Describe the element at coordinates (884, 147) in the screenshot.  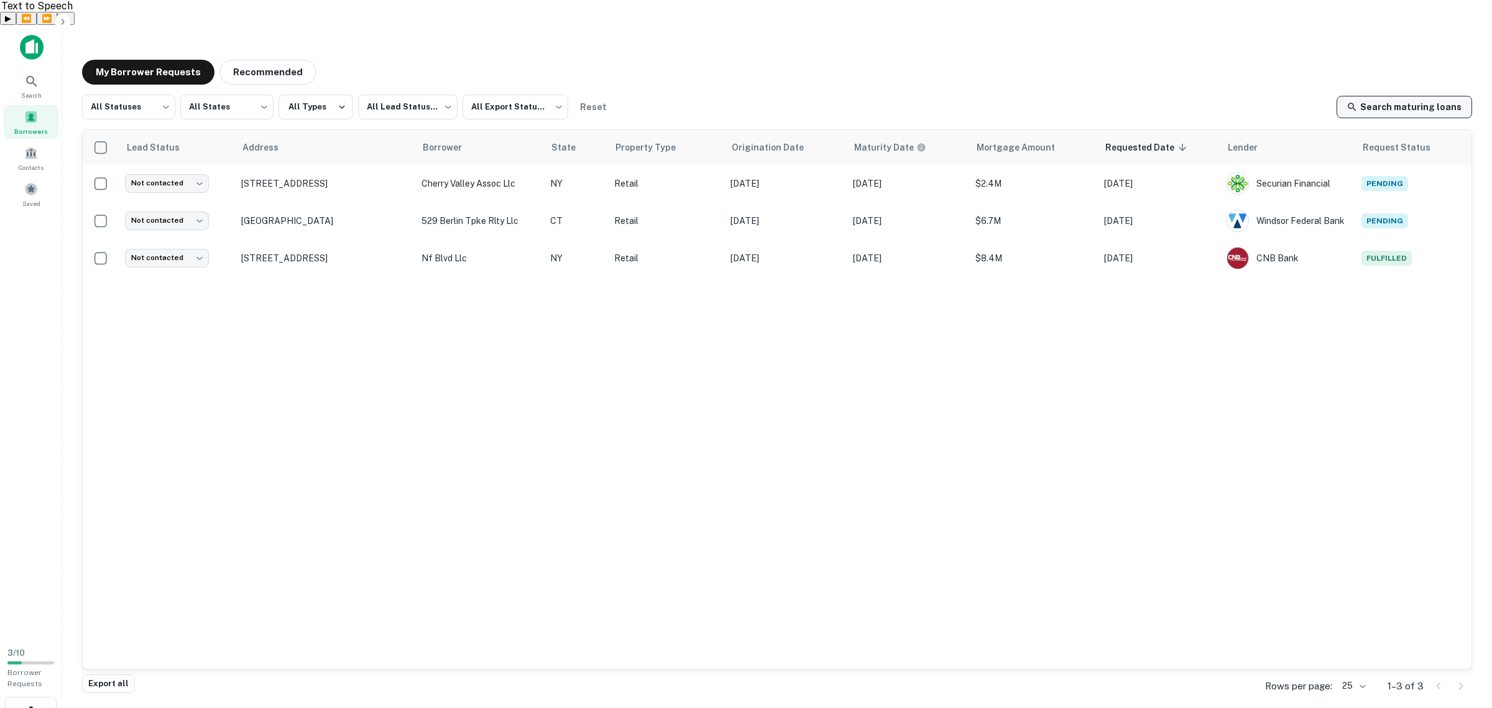
I see `h6: Maturity Date` at that location.